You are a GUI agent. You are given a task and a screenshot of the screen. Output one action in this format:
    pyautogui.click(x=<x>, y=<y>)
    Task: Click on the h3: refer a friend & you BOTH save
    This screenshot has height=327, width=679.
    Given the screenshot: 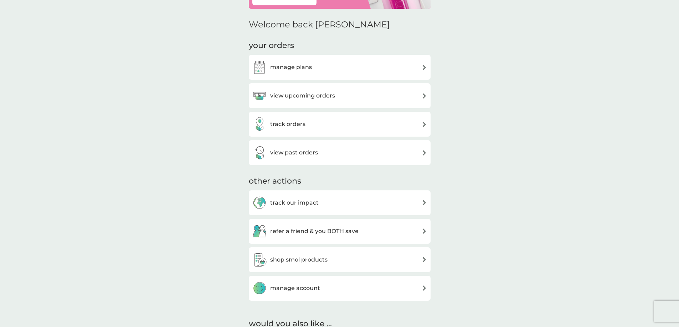 What is the action you would take?
    pyautogui.click(x=314, y=232)
    